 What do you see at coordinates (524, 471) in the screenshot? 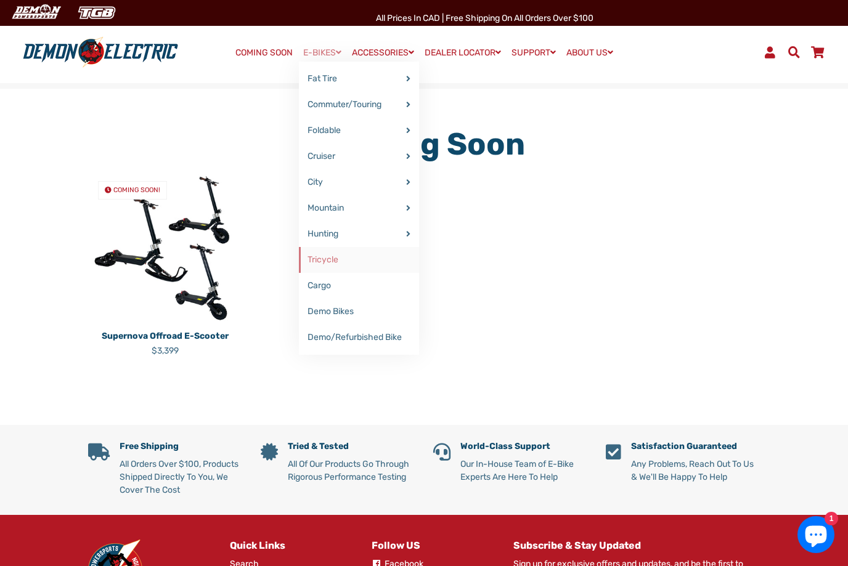
I see `p: Our In-House Team of E-Bike Experts Are Here To Help` at bounding box center [524, 471].